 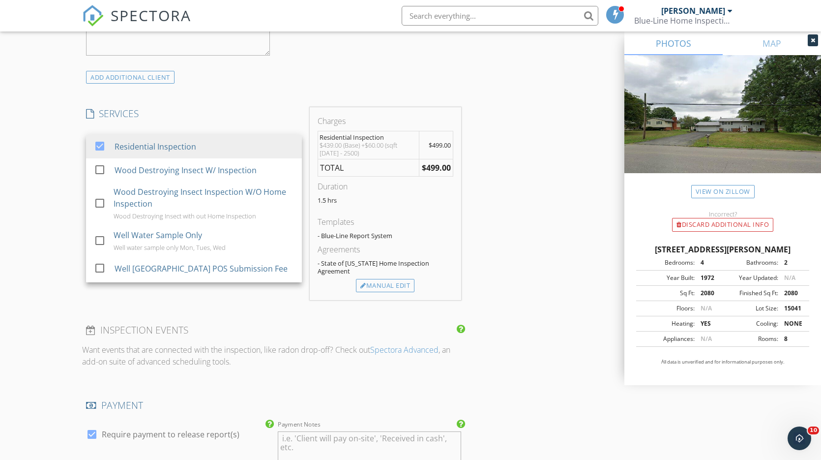 I want to click on div: Cooling:, so click(x=750, y=324).